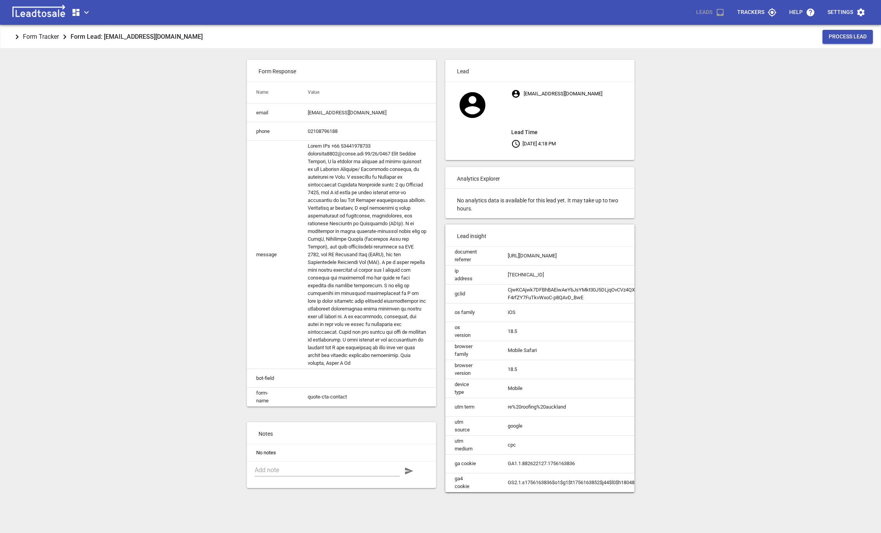 The width and height of the screenshot is (881, 533). What do you see at coordinates (599, 312) in the screenshot?
I see `td: iOS` at bounding box center [599, 312].